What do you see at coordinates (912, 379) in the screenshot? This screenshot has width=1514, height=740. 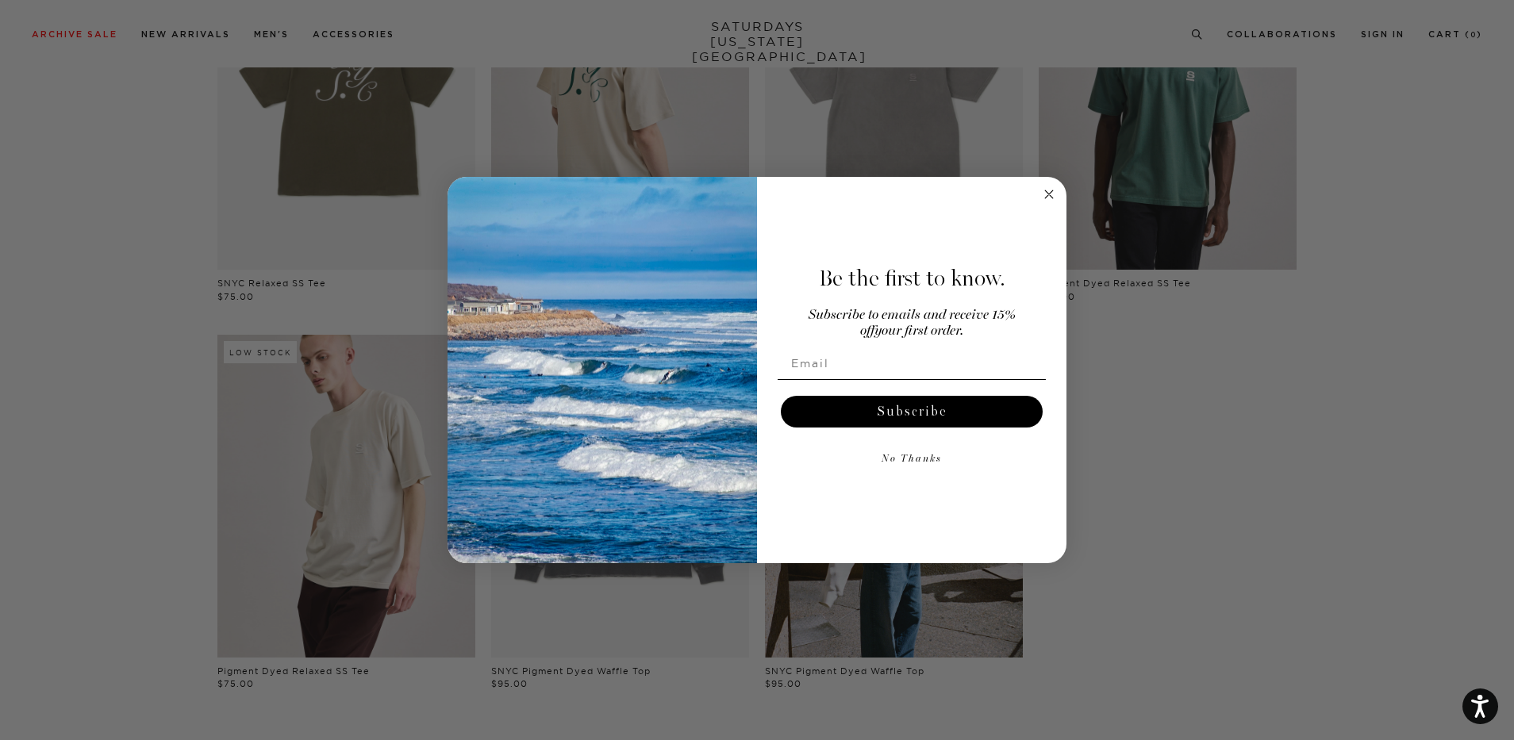 I see `img: underline` at bounding box center [912, 379].